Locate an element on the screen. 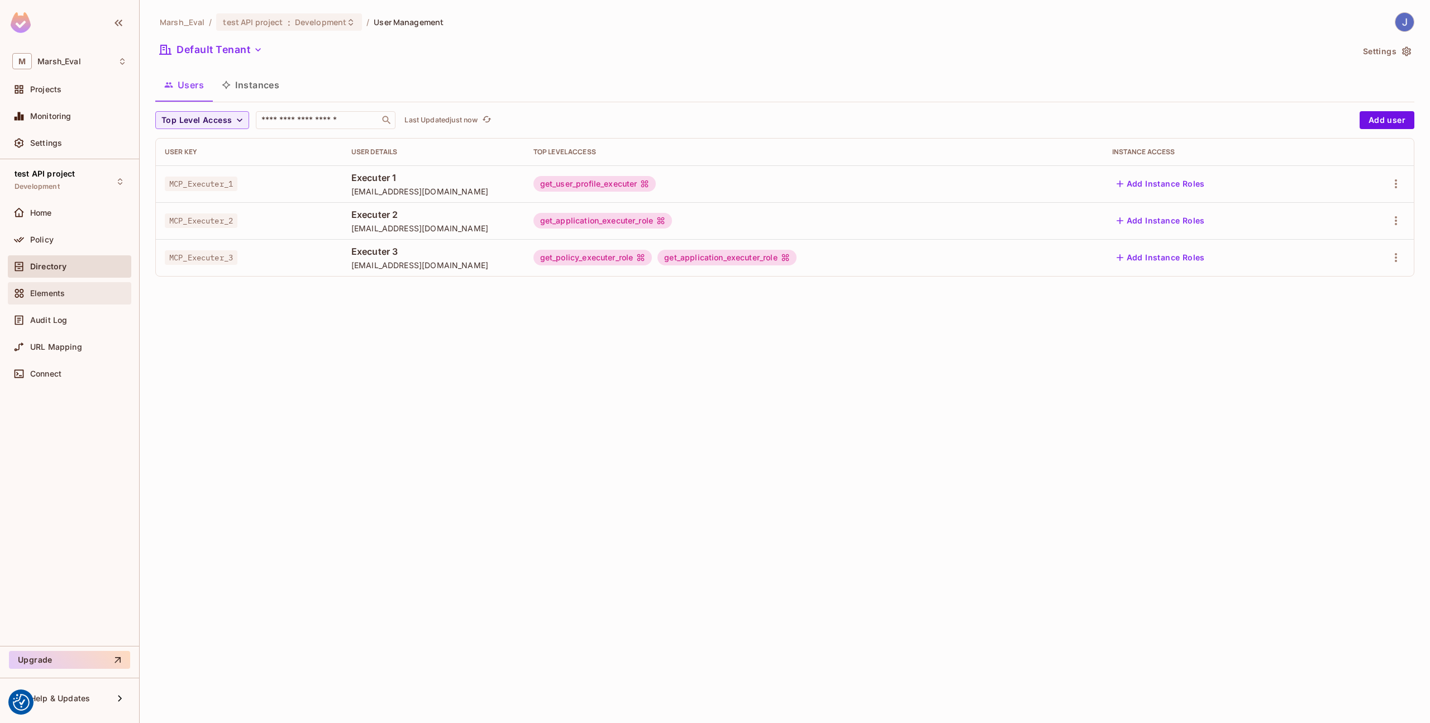 This screenshot has height=723, width=1430. div: Top Level Access is located at coordinates (814, 152).